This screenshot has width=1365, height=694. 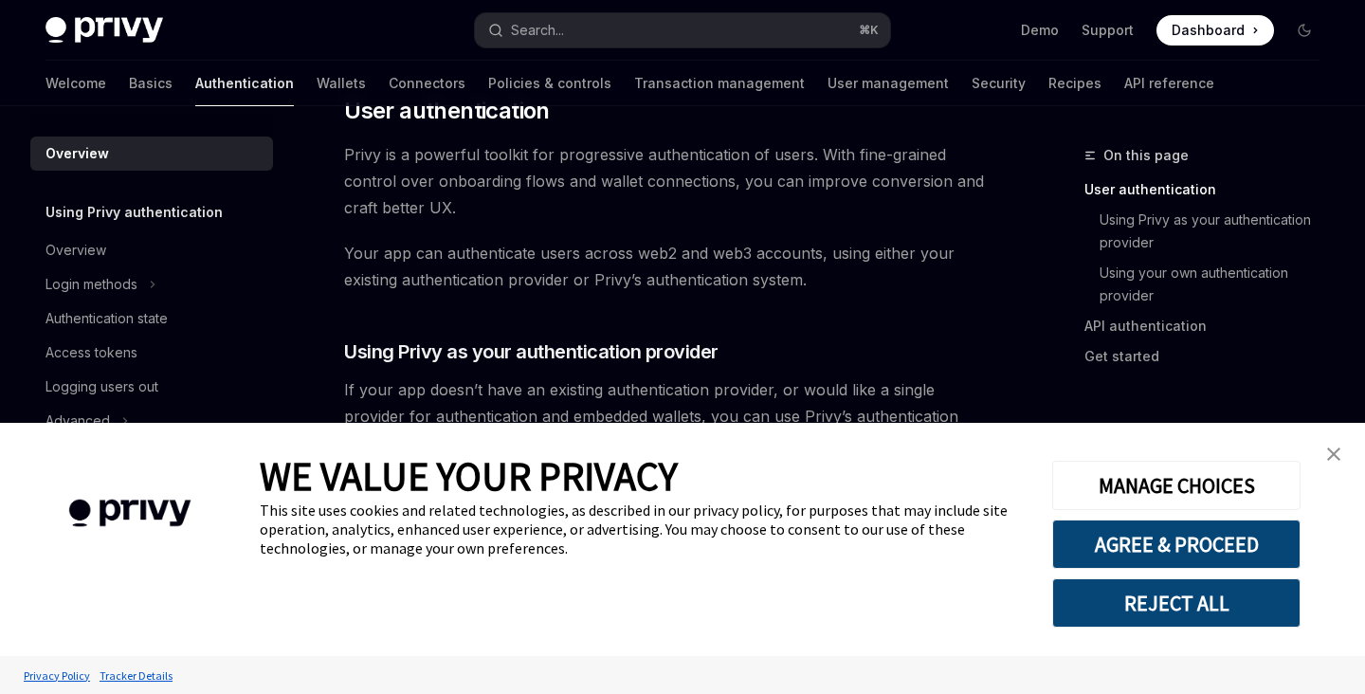 What do you see at coordinates (134, 212) in the screenshot?
I see `h5: Using Privy authentication` at bounding box center [134, 212].